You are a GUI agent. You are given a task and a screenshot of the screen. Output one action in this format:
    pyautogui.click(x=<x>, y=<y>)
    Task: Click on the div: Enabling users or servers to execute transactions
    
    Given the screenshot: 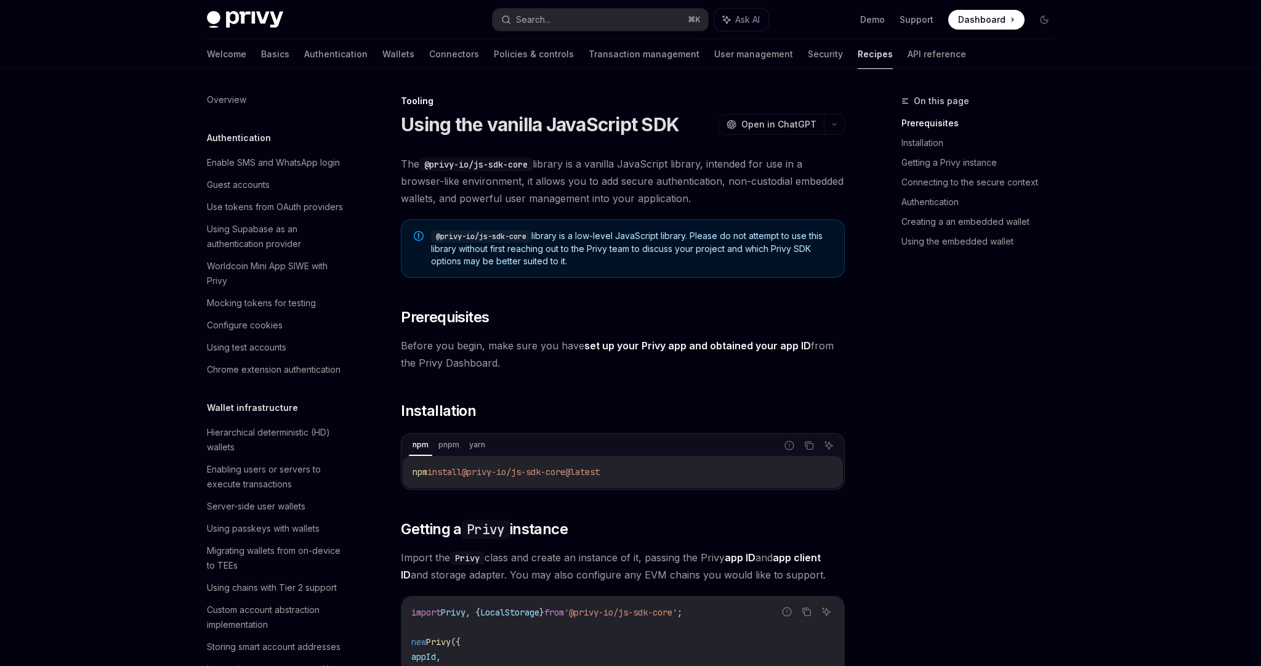 What is the action you would take?
    pyautogui.click(x=277, y=477)
    